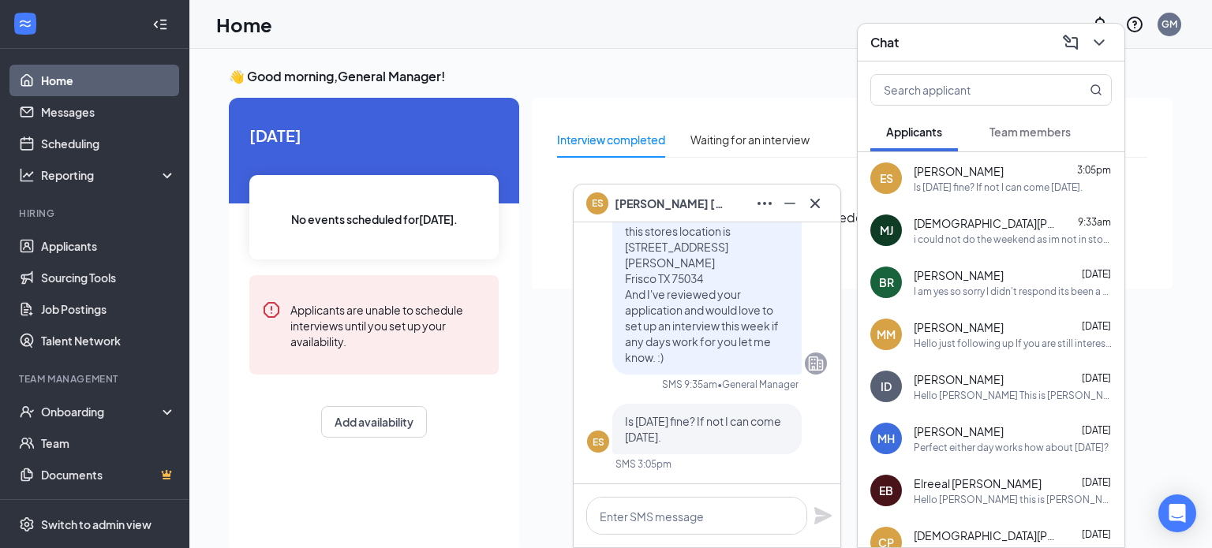  I want to click on svg: Collapse, so click(160, 24).